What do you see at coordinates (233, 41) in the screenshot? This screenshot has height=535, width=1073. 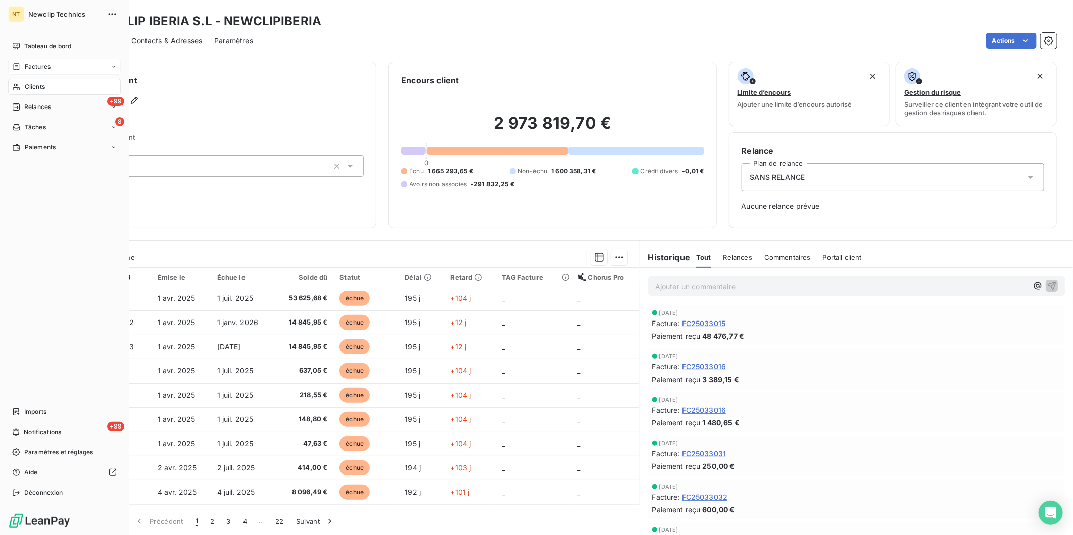 I see `span: Paramètres` at bounding box center [233, 41].